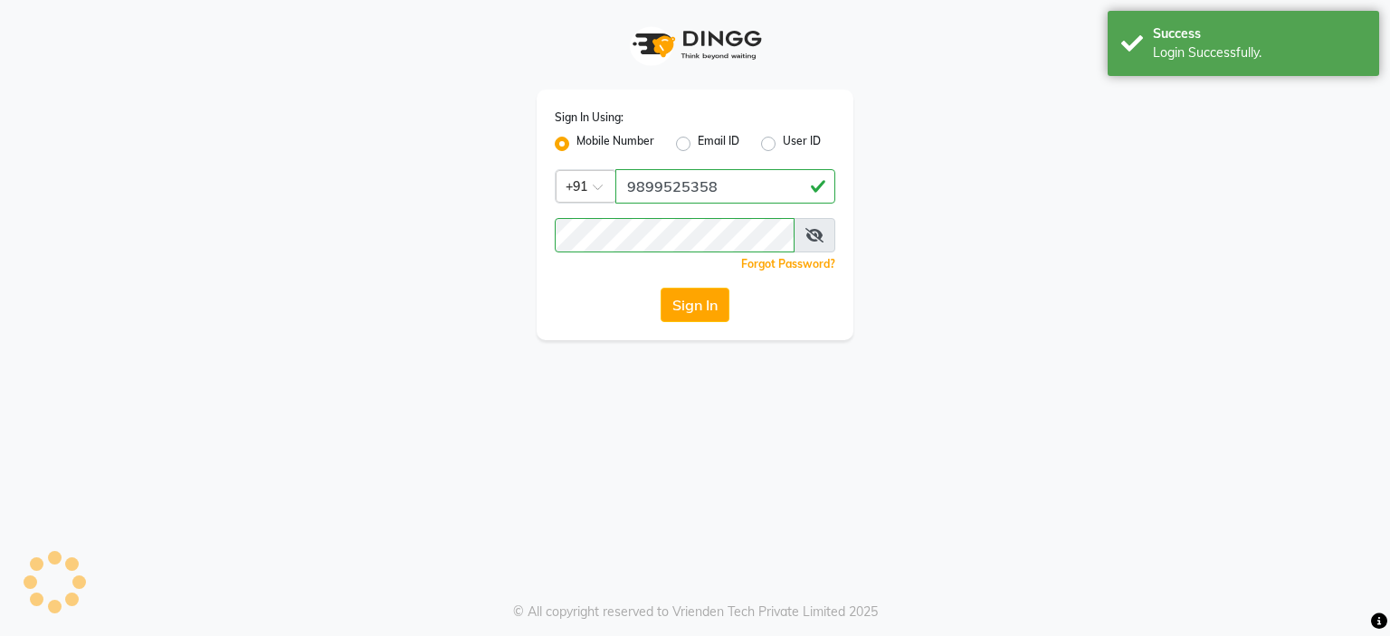 The height and width of the screenshot is (636, 1390). Describe the element at coordinates (615, 144) in the screenshot. I see `label: Mobile Number` at that location.